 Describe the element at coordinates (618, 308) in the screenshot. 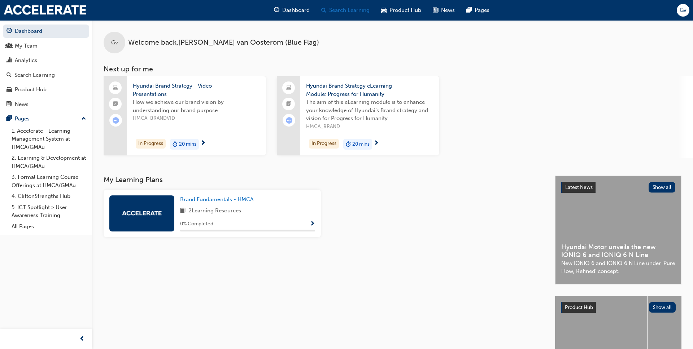

I see `a: Product HubShow all` at that location.